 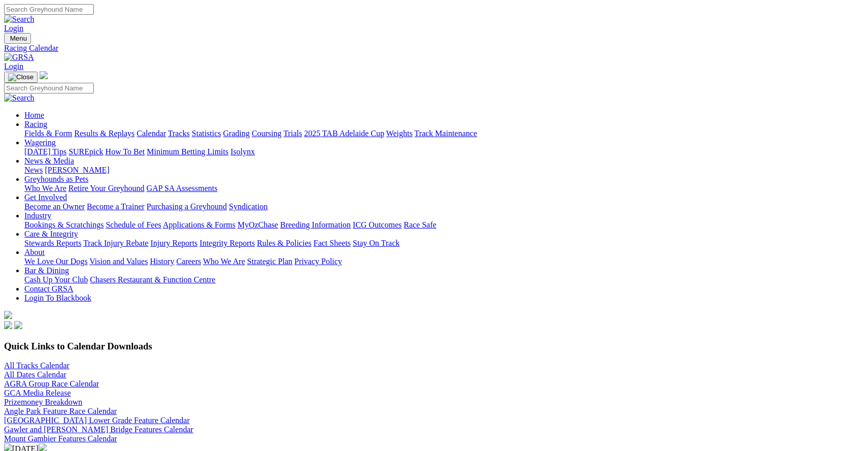 I want to click on a: Schedule of Fees, so click(x=133, y=224).